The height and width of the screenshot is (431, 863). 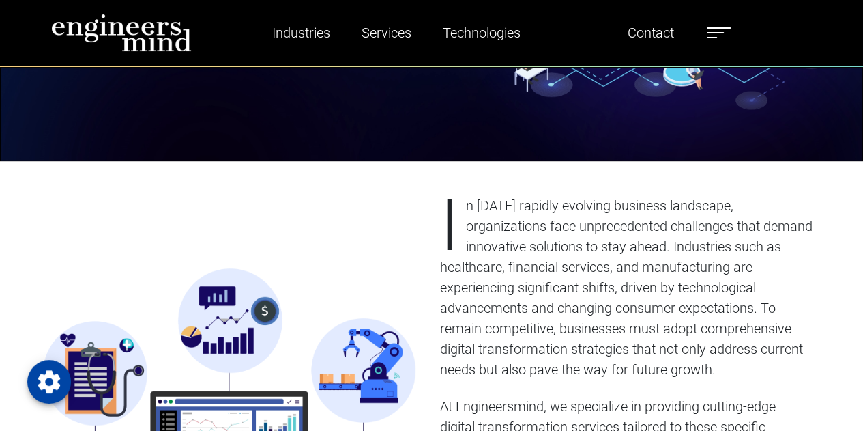 I want to click on a: Contact, so click(x=651, y=33).